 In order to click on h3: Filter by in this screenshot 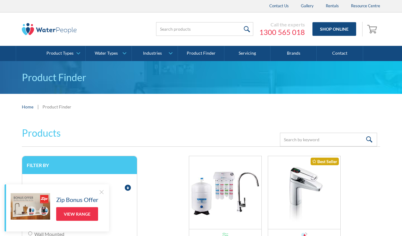, I will do `click(80, 165)`.